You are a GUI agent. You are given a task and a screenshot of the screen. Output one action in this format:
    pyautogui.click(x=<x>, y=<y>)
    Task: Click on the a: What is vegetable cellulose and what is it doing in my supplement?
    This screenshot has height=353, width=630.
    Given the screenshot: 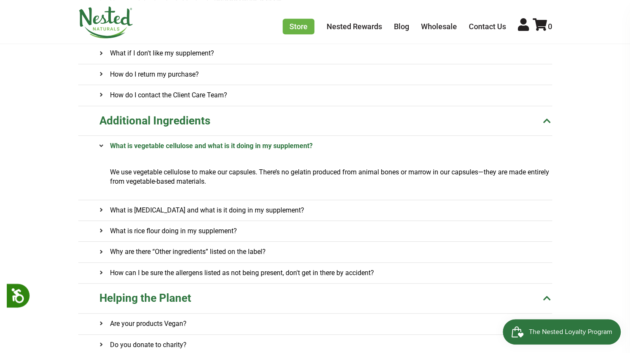 What is the action you would take?
    pyautogui.click(x=326, y=146)
    